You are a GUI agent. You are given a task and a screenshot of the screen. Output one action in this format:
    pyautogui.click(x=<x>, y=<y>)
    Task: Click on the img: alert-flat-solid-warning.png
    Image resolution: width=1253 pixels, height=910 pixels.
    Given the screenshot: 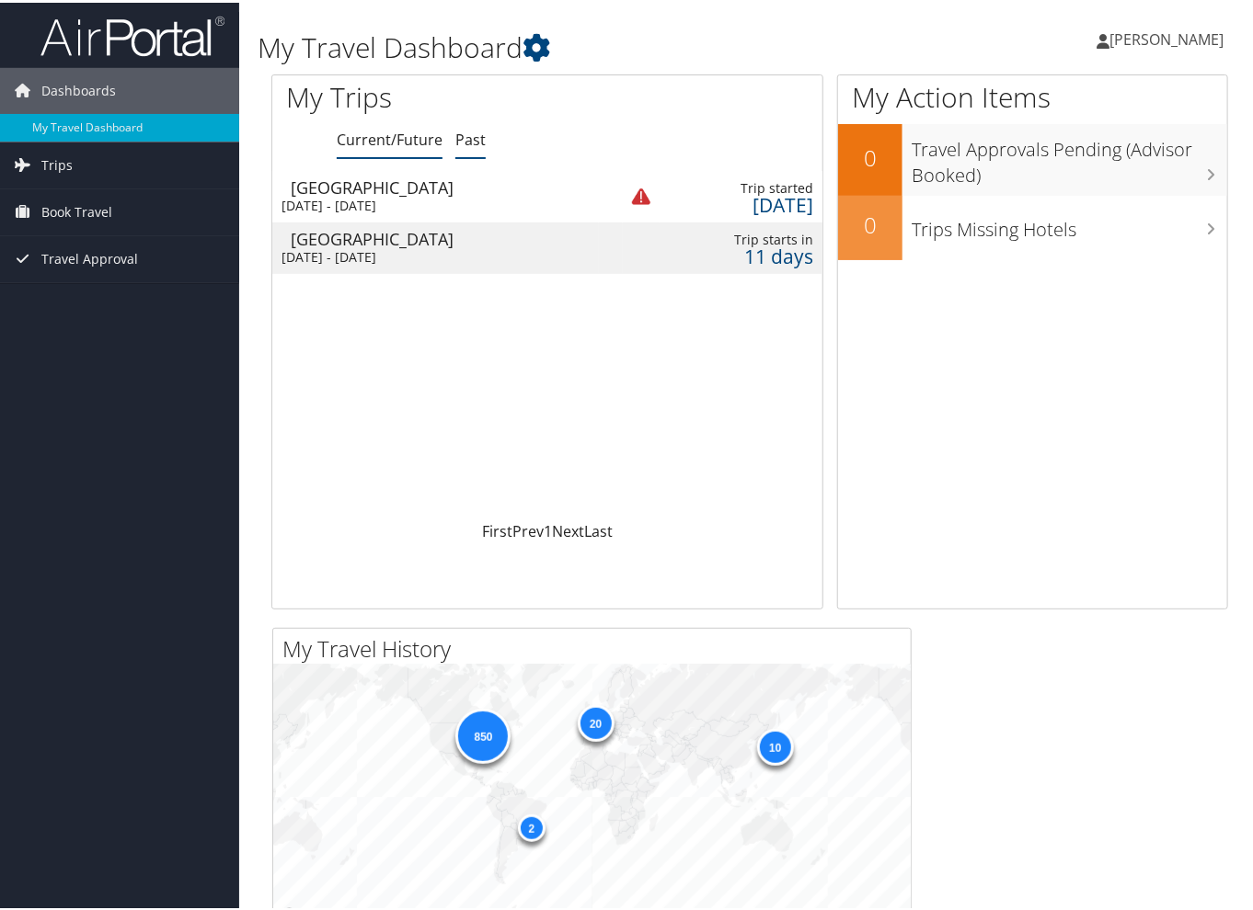 What is the action you would take?
    pyautogui.click(x=641, y=194)
    